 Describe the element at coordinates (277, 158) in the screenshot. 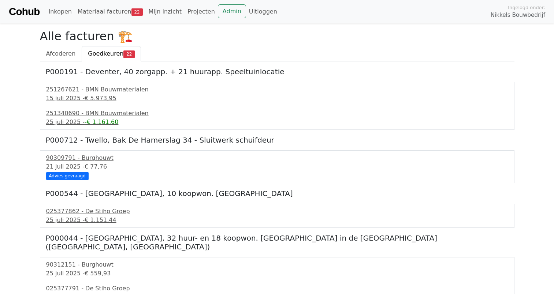

I see `div: 90309791 - Burghouwt` at that location.